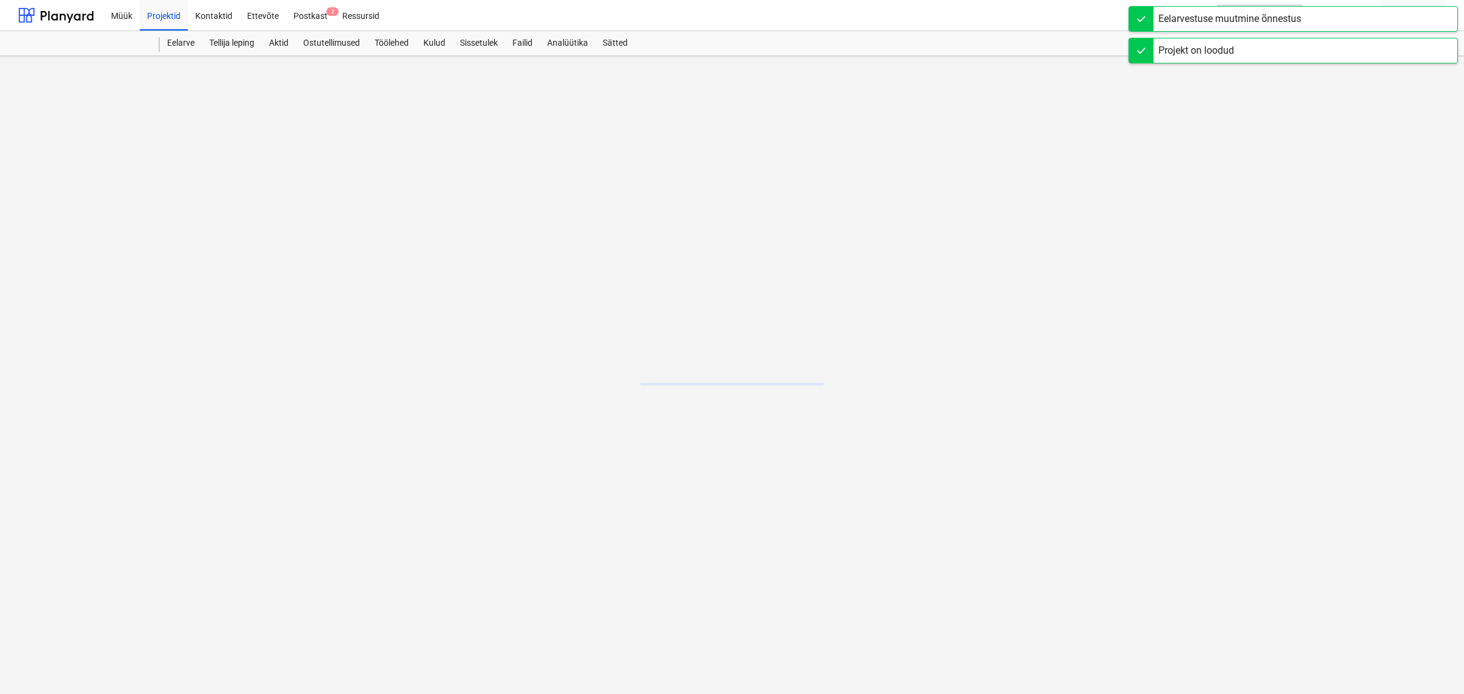 This screenshot has width=1464, height=694. What do you see at coordinates (522, 43) in the screenshot?
I see `a: Failid` at bounding box center [522, 43].